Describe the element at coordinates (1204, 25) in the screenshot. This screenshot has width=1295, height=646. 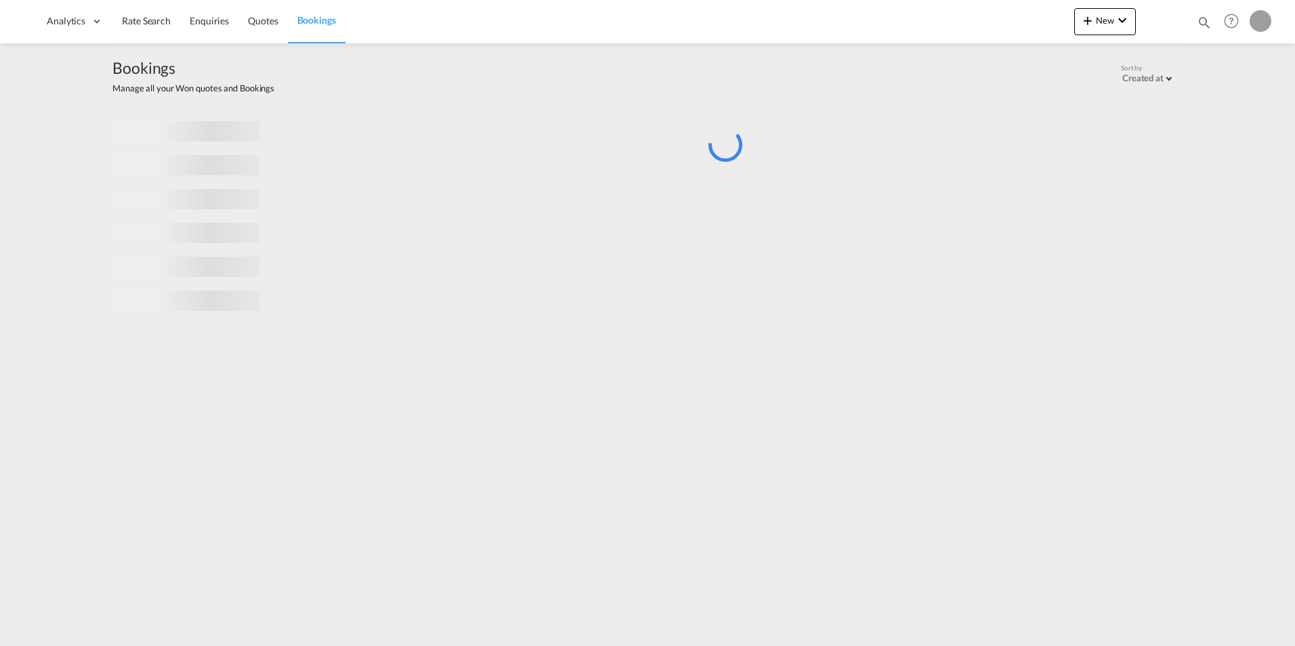
I see `div: icon-magnify` at that location.